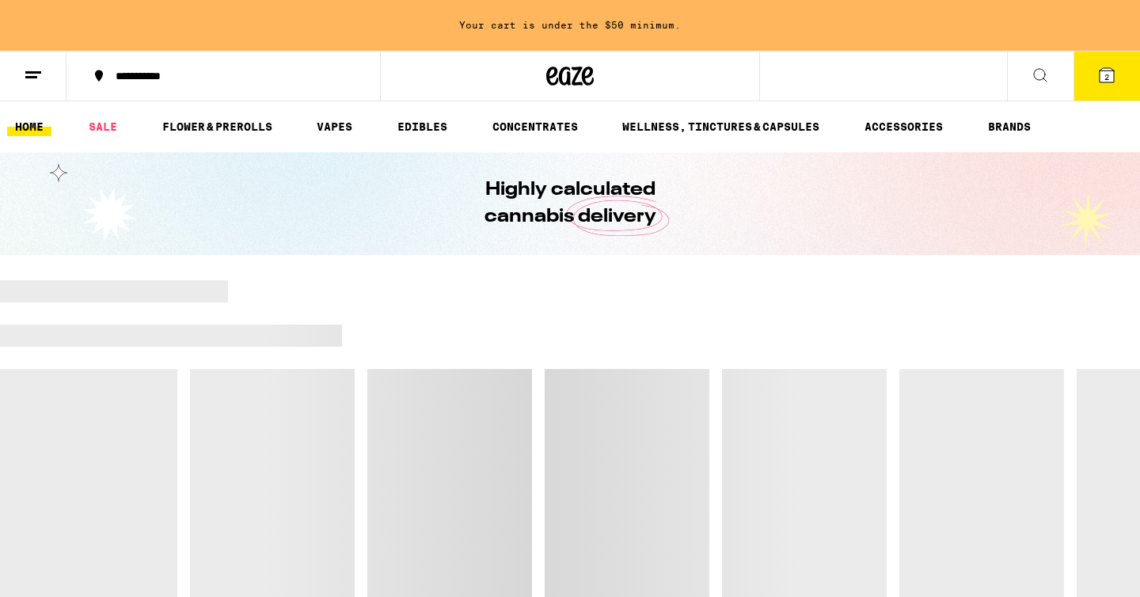 The height and width of the screenshot is (597, 1140). What do you see at coordinates (103, 127) in the screenshot?
I see `a: SALE` at bounding box center [103, 127].